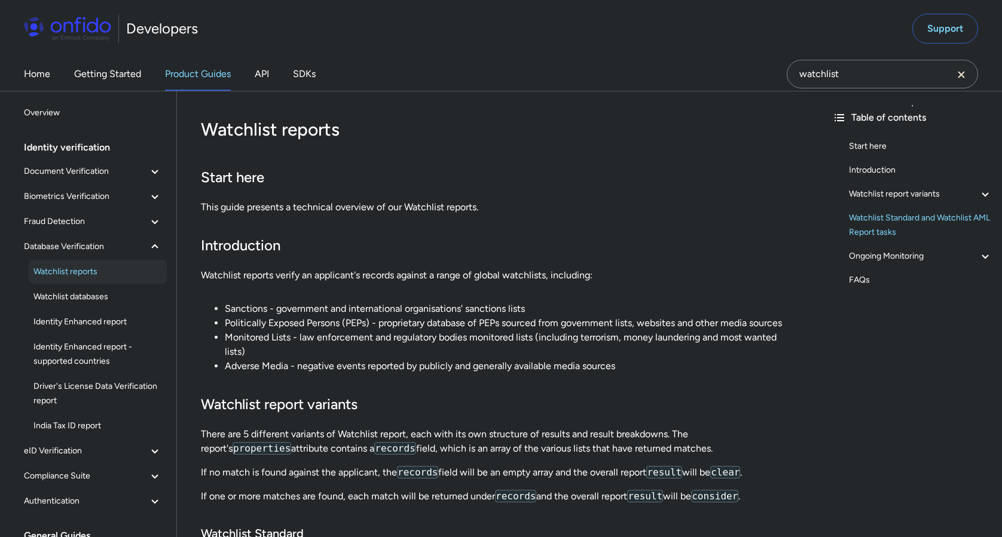 Image resolution: width=1002 pixels, height=537 pixels. Describe the element at coordinates (97, 394) in the screenshot. I see `span: Driver's License Data Verification report` at that location.